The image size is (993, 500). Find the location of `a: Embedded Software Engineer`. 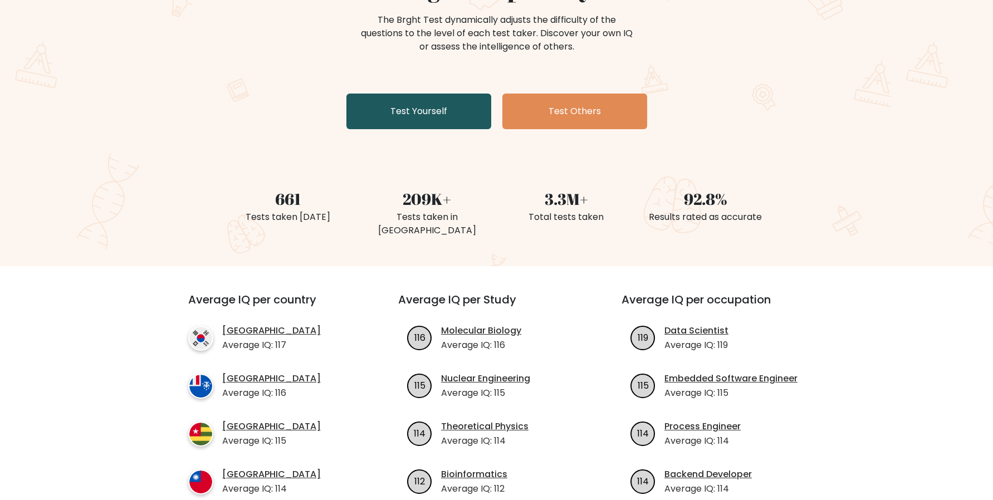

a: Embedded Software Engineer is located at coordinates (731, 379).